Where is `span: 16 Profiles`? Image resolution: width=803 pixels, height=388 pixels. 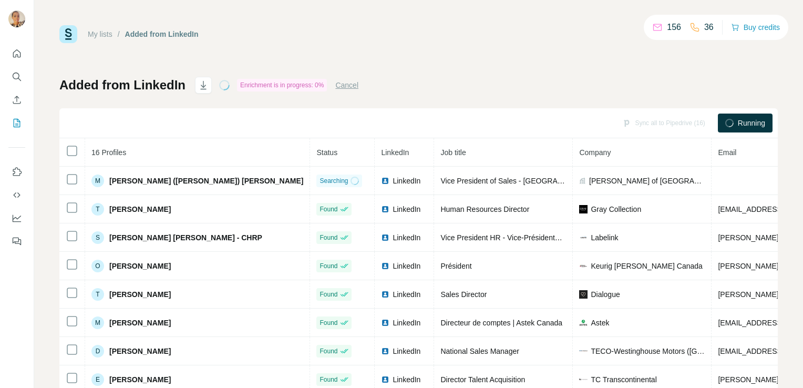
span: 16 Profiles is located at coordinates (109, 152).